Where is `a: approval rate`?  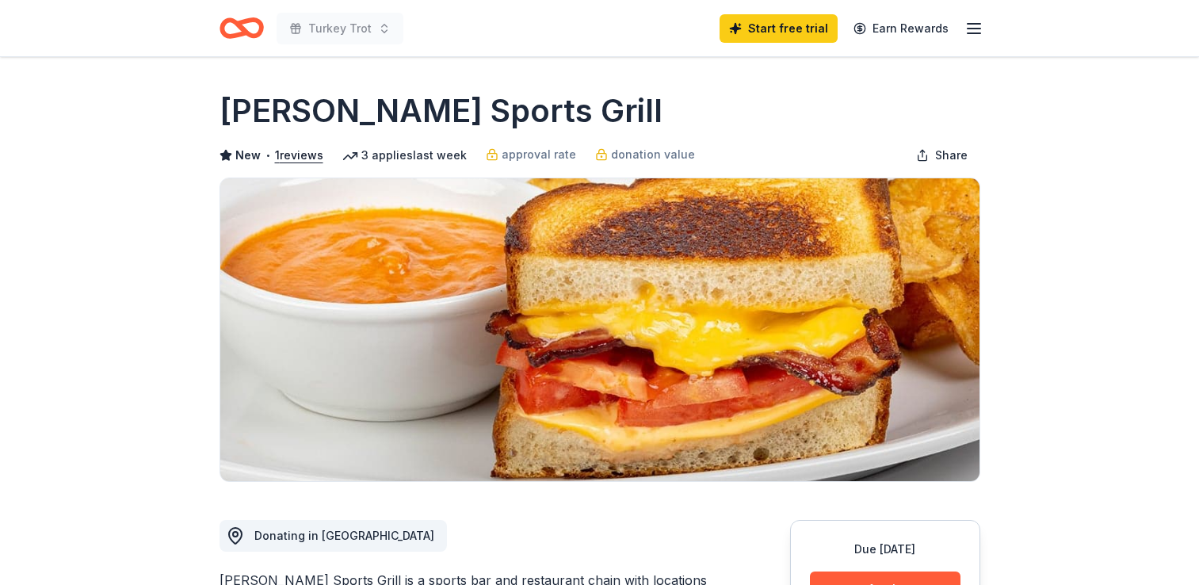 a: approval rate is located at coordinates (531, 155).